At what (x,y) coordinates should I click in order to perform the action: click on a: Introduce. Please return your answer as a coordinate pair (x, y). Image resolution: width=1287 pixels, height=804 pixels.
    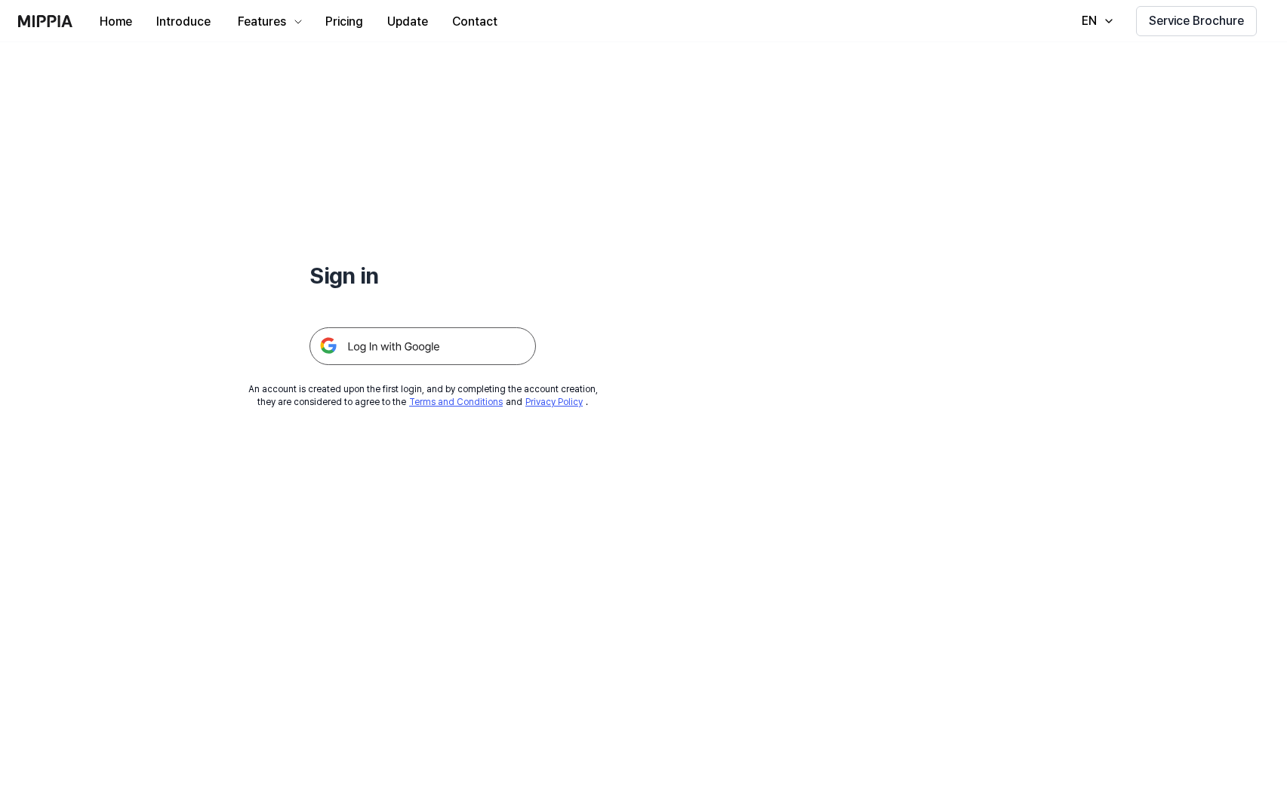
    Looking at the image, I should click on (183, 22).